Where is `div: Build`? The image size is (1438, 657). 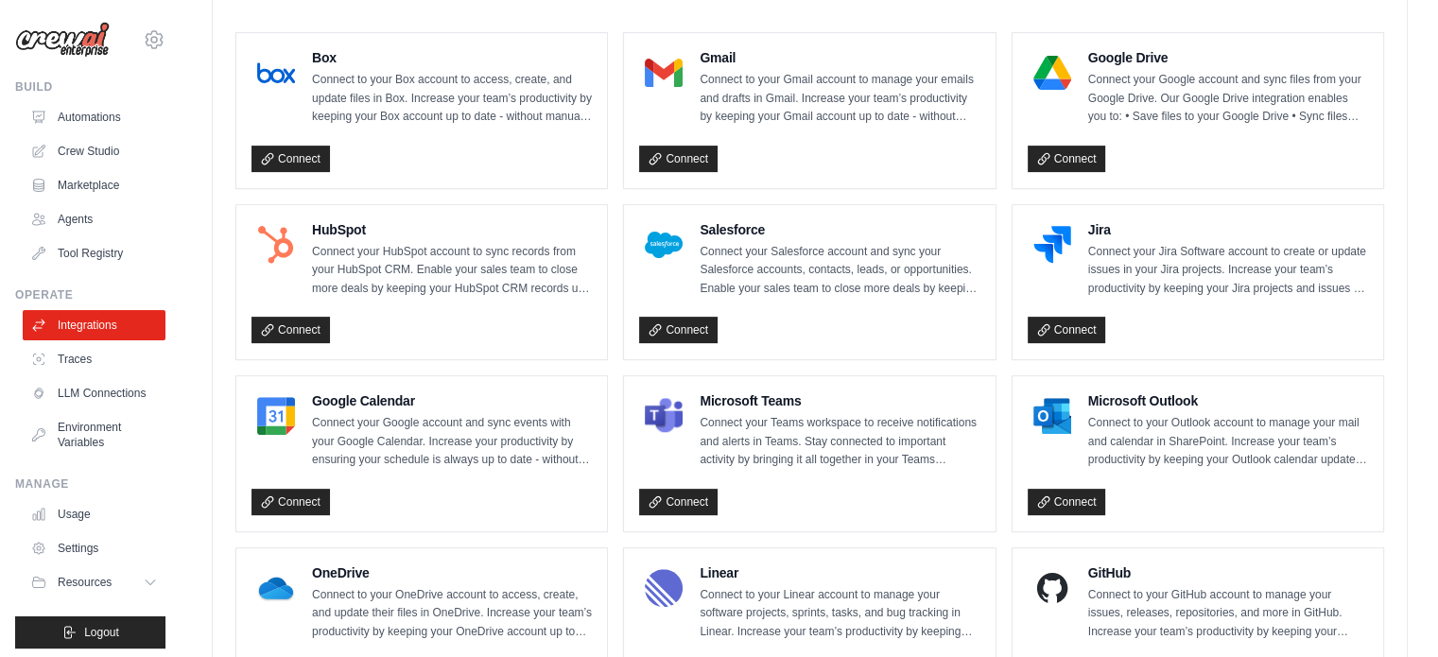 div: Build is located at coordinates (90, 87).